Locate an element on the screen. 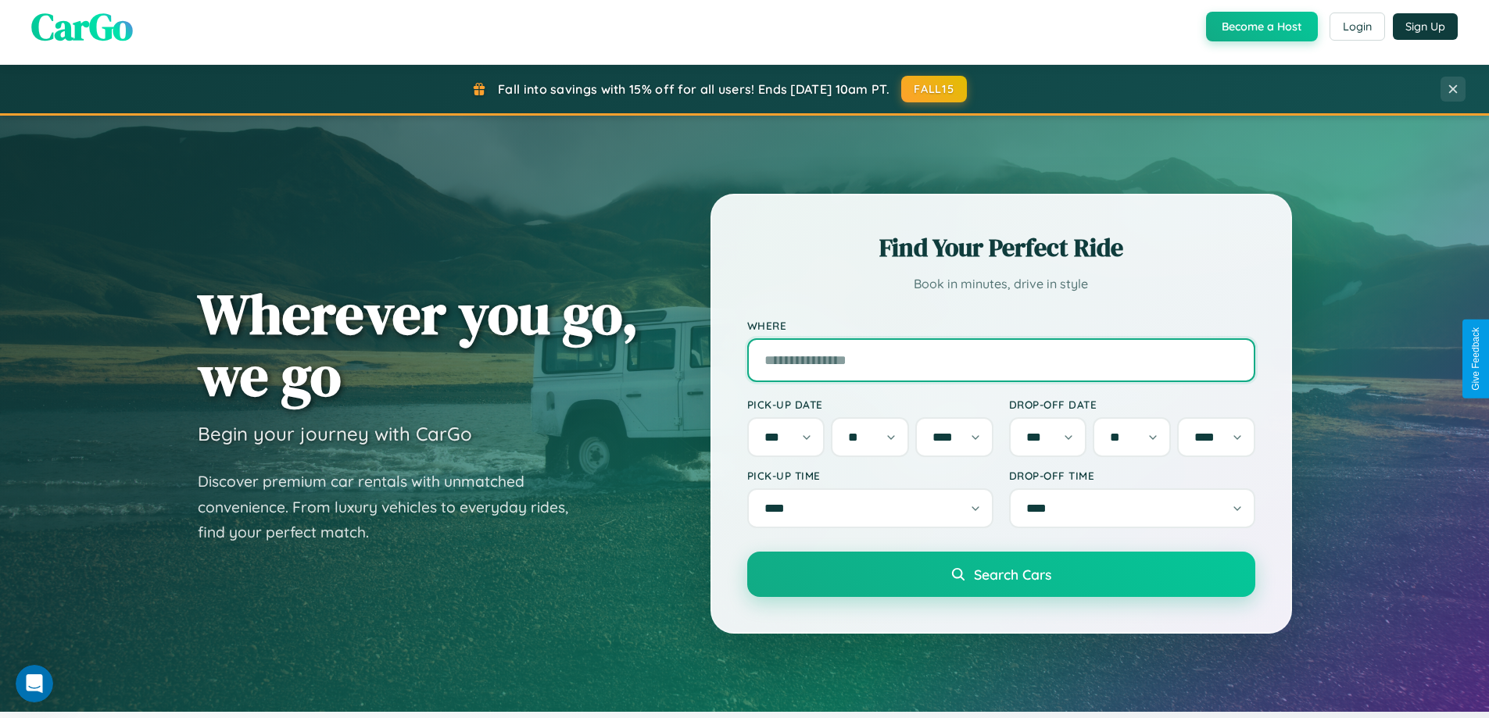  button: Search Cars is located at coordinates (1001, 574).